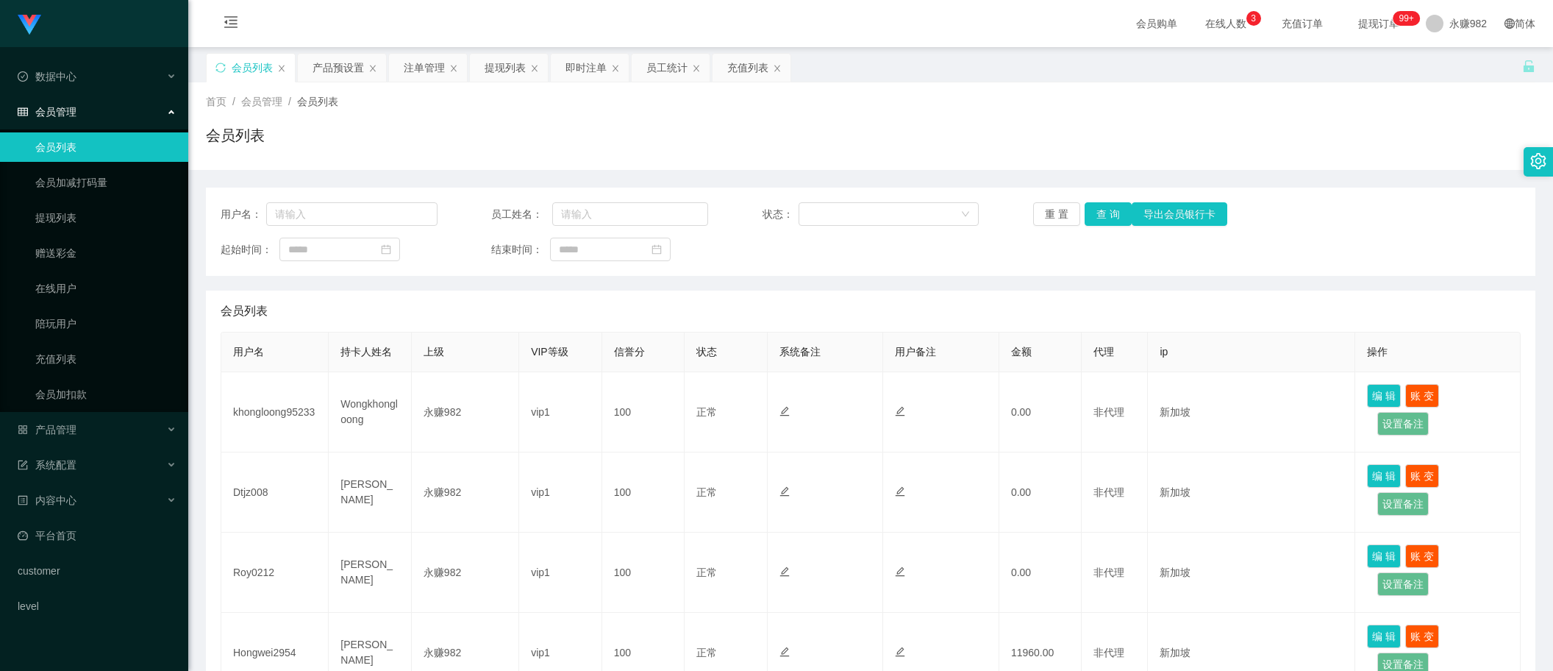 Image resolution: width=1553 pixels, height=671 pixels. What do you see at coordinates (781, 214) in the screenshot?
I see `span: 状态：` at bounding box center [781, 214].